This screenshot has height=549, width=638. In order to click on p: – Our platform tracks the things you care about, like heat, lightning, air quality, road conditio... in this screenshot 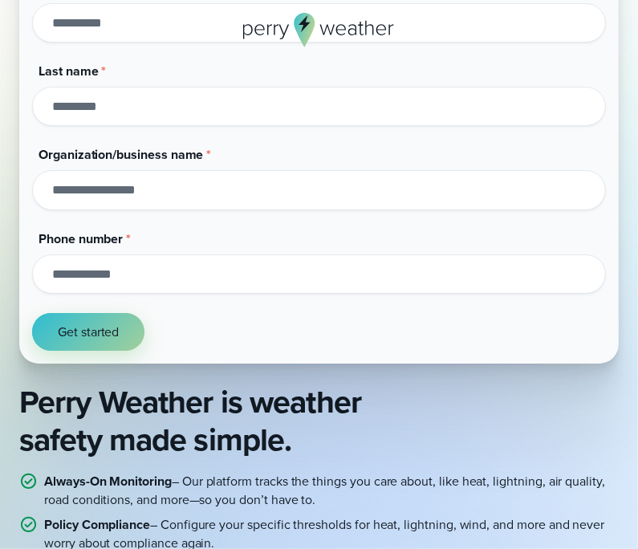, I will do `click(332, 491)`.